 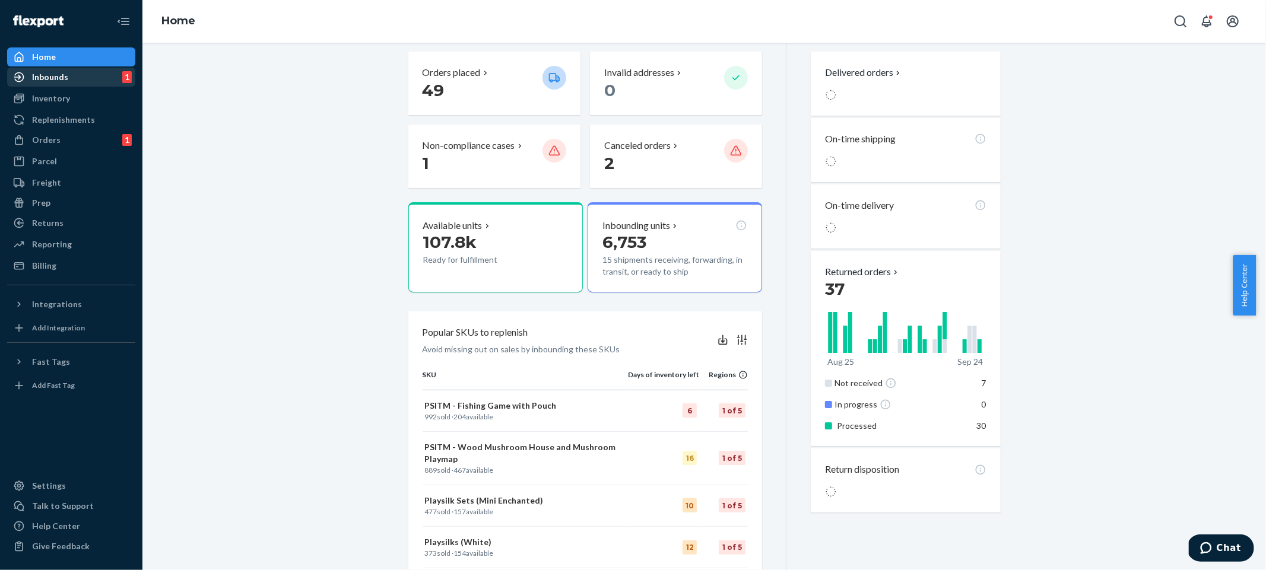 I want to click on a: Add Fast Tag, so click(x=71, y=386).